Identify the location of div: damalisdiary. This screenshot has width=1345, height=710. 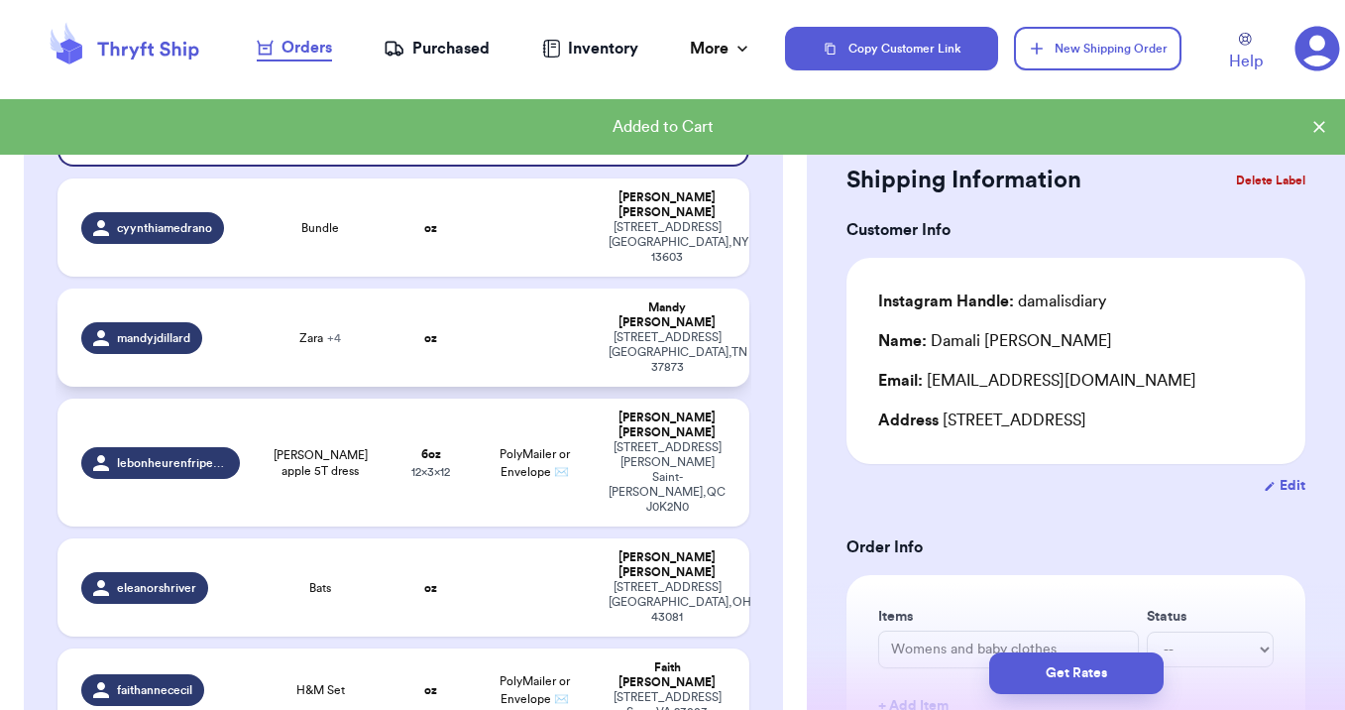
(992, 301).